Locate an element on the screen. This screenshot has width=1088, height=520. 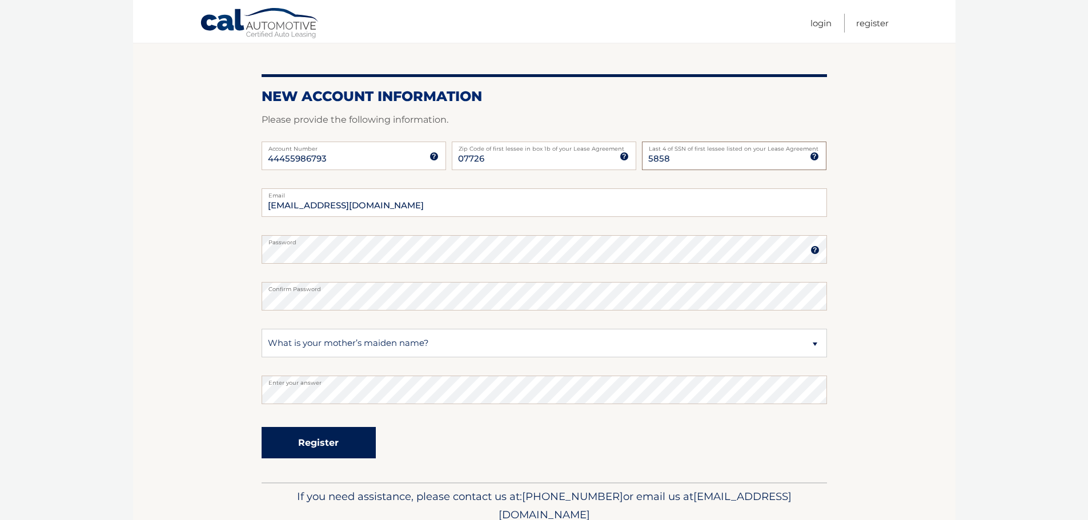
a: Login is located at coordinates (821, 23).